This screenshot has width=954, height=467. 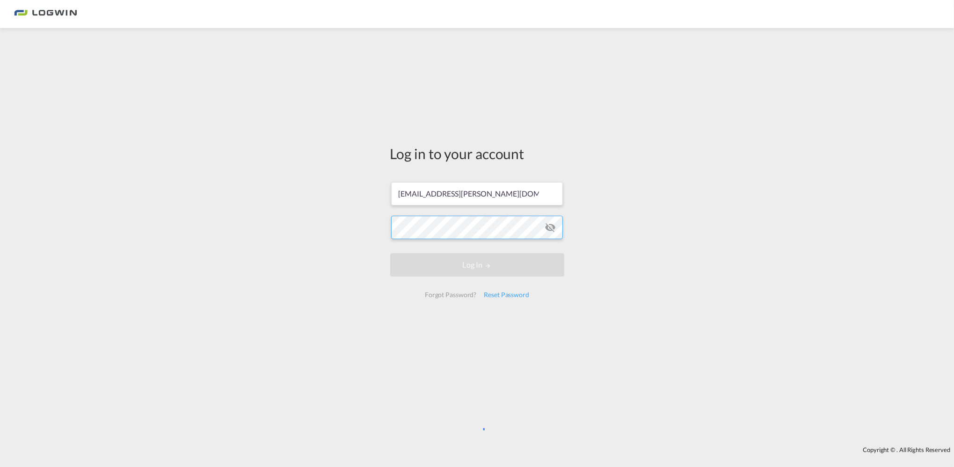 What do you see at coordinates (506, 295) in the screenshot?
I see `div: Reset Password` at bounding box center [506, 295].